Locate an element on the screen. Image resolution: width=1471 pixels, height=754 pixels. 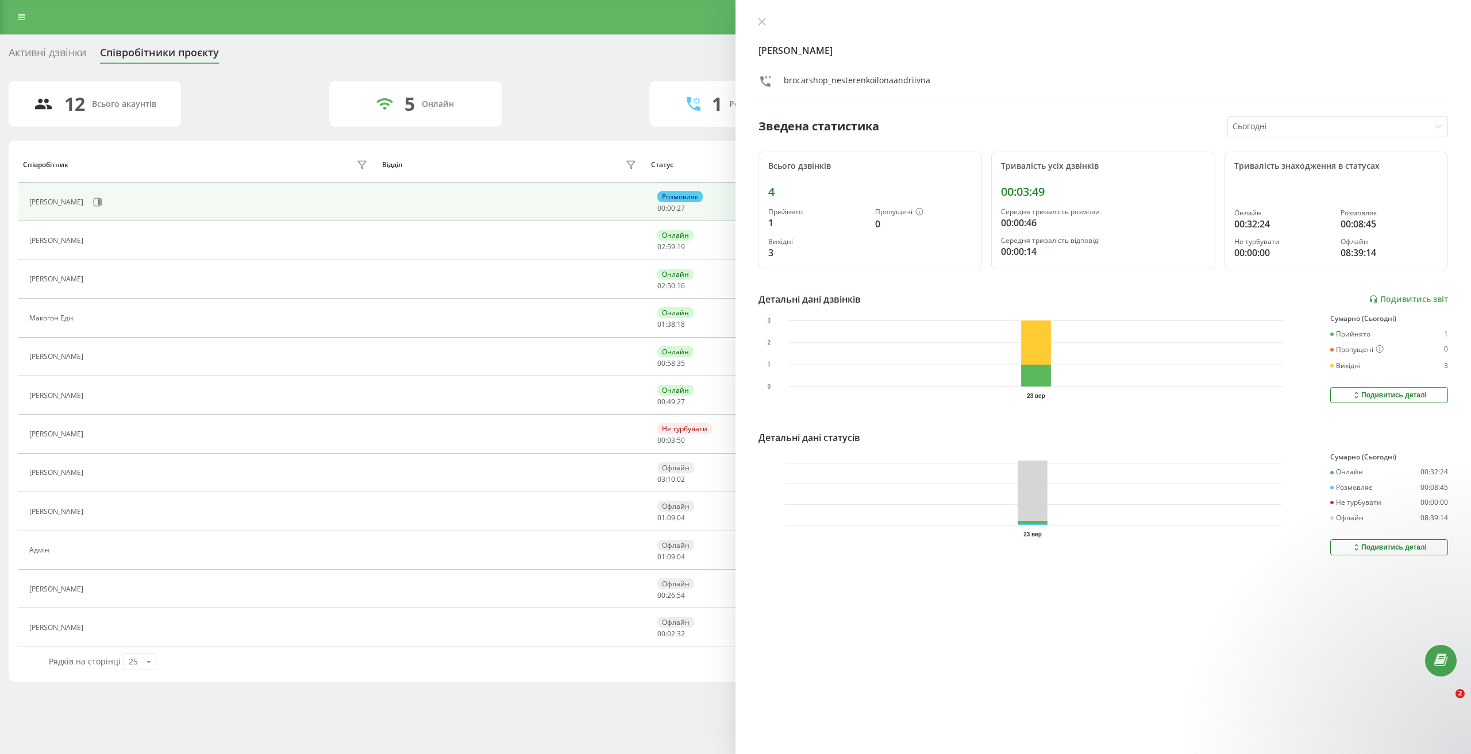
span: 58 is located at coordinates (671, 363).